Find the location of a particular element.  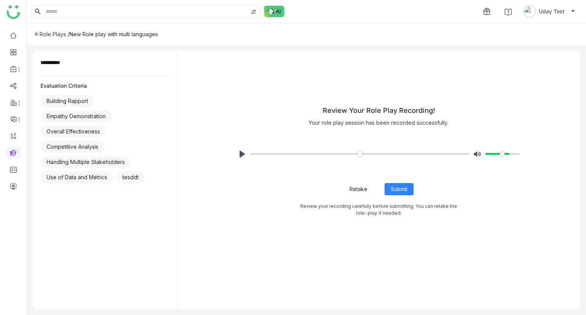

img: search-type.svg is located at coordinates (254, 12).